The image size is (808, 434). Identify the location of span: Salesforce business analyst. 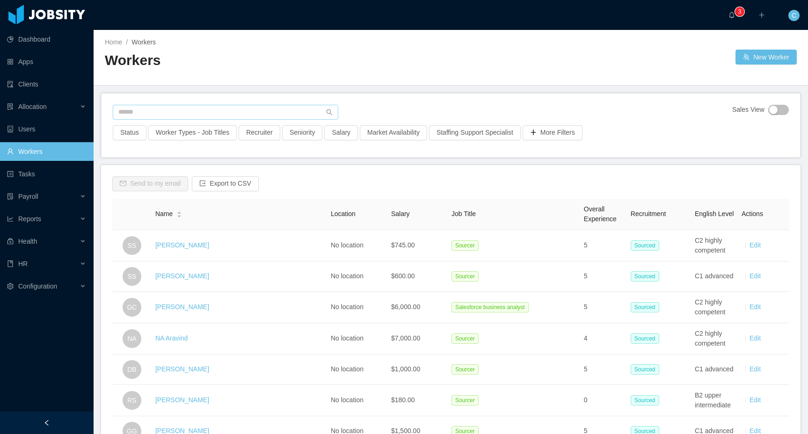
(490, 307).